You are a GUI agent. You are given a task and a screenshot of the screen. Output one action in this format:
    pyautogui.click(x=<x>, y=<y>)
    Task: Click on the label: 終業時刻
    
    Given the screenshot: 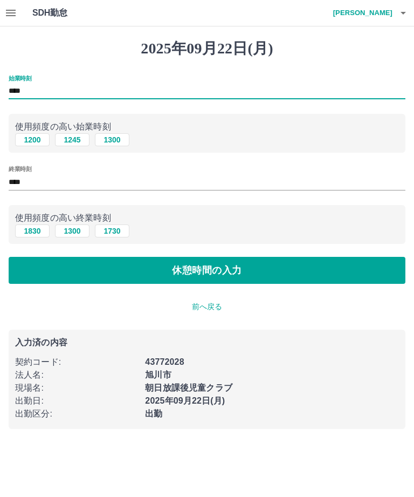 What is the action you would take?
    pyautogui.click(x=20, y=169)
    